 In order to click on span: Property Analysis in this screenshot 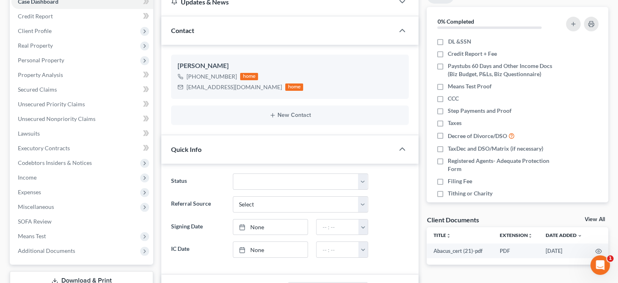, I will do `click(40, 74)`.